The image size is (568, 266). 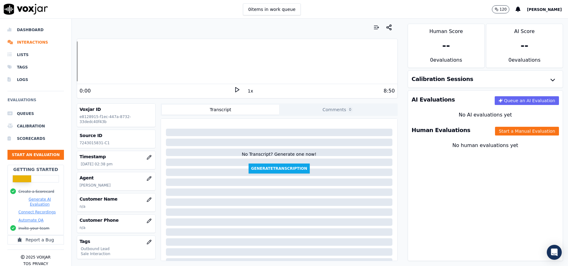 I want to click on button: Start a Manual Evaluation, so click(x=527, y=131).